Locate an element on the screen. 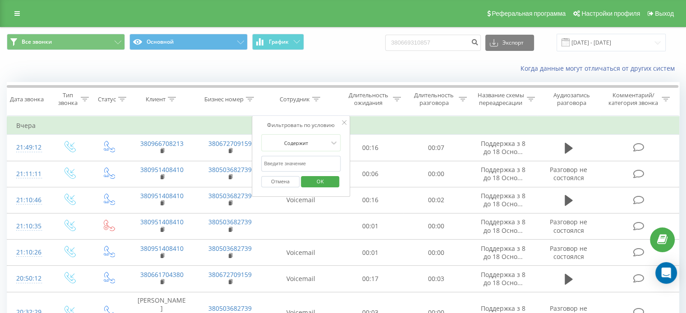 Image resolution: width=686 pixels, height=313 pixels. div: Аудиозапись разговора is located at coordinates (571, 99).